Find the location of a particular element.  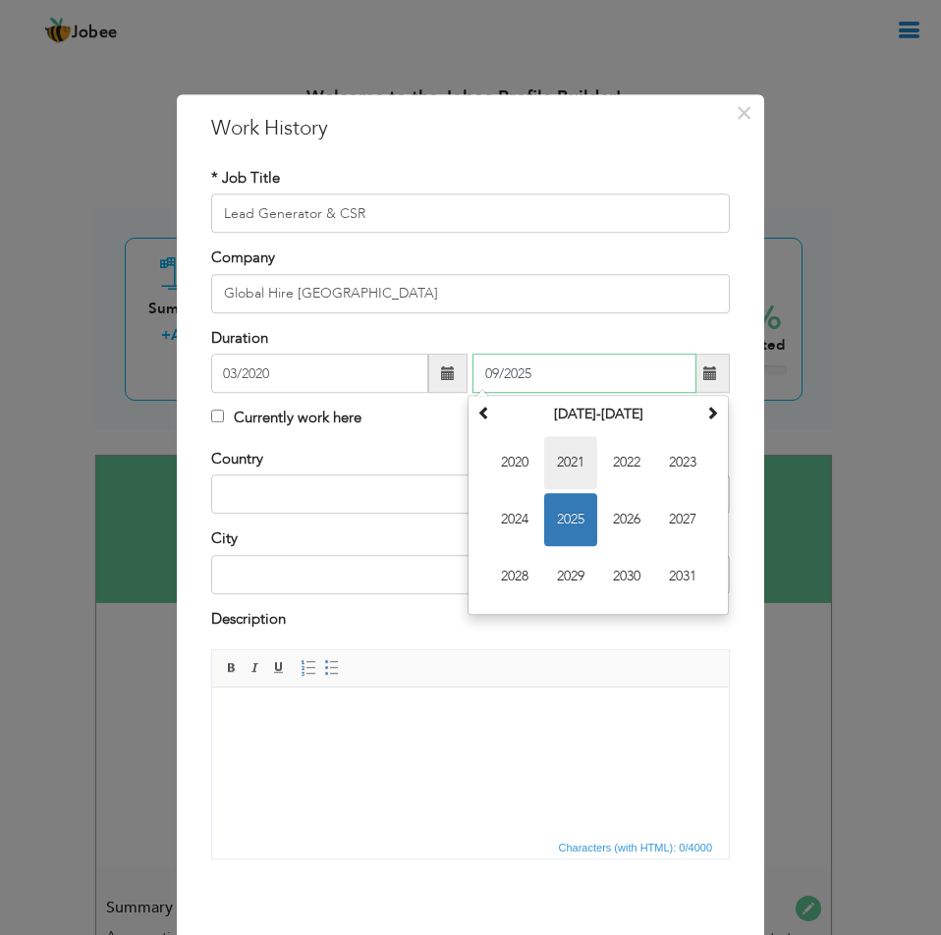

label: City is located at coordinates (224, 538).